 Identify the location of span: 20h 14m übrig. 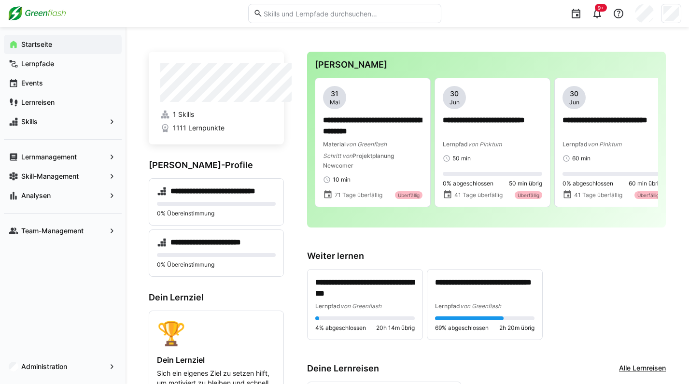
(395, 328).